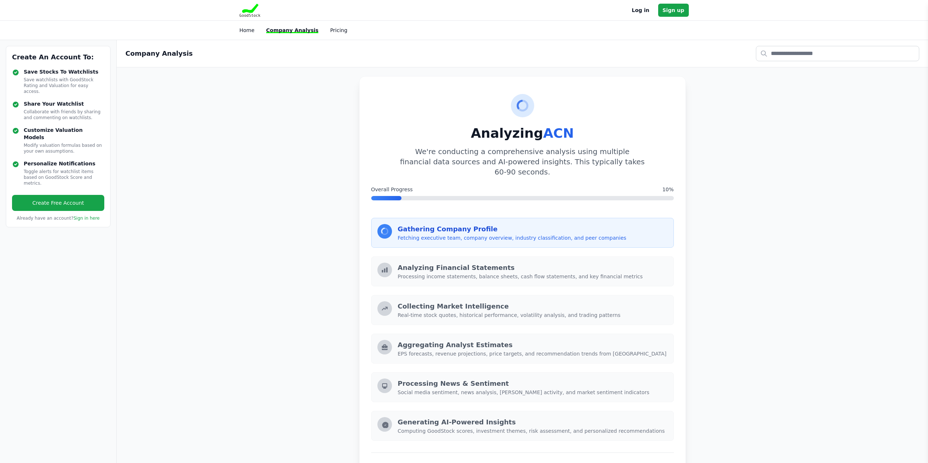 Image resolution: width=928 pixels, height=463 pixels. I want to click on p: Real-time stock quotes, historical performance, volatility analysis, and trading patterns, so click(532, 315).